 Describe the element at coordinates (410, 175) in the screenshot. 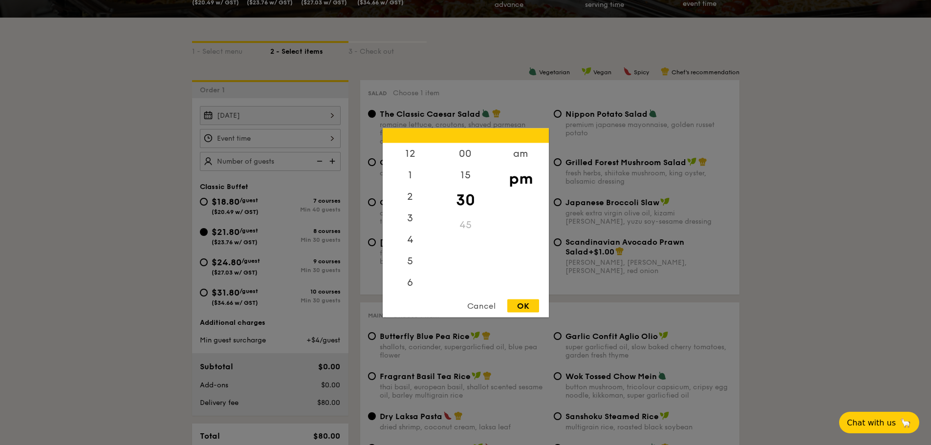

I see `div: 1` at that location.